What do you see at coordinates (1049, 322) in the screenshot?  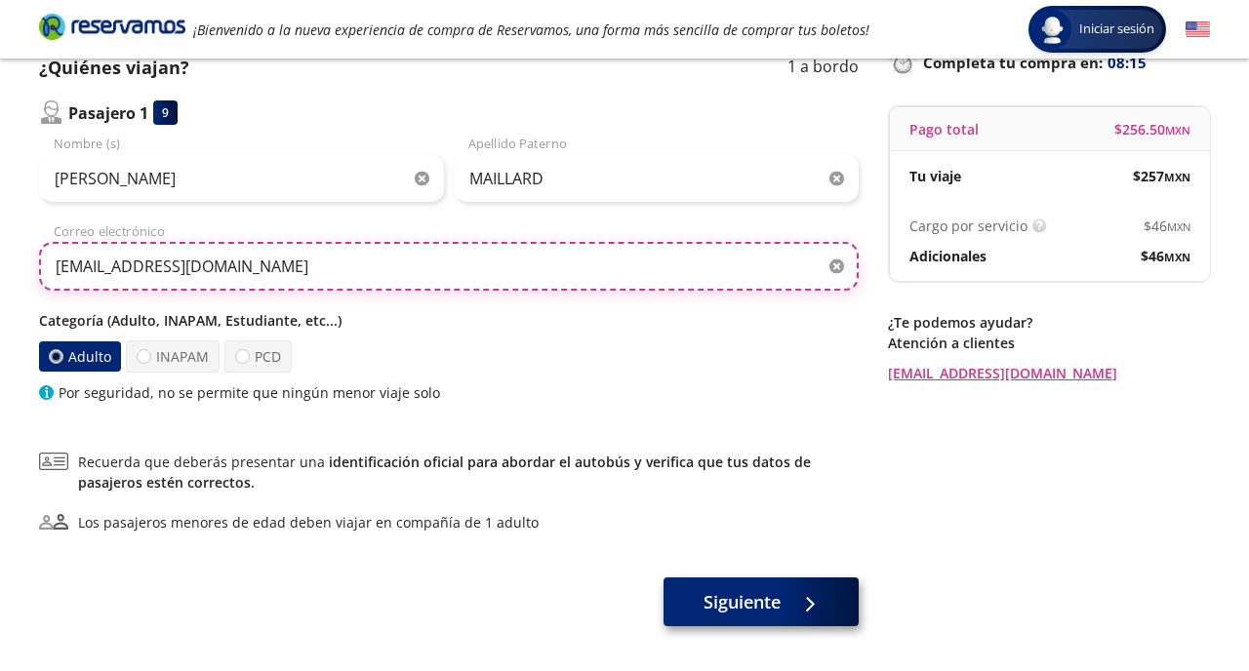 I see `p: ¿Te podemos ayudar?` at bounding box center [1049, 322].